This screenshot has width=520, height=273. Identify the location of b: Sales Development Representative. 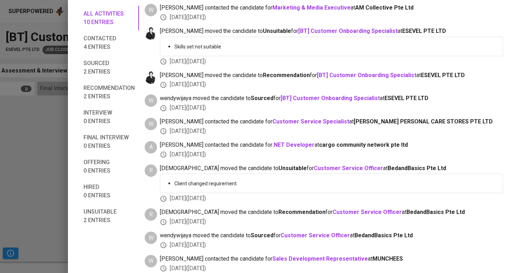
(320, 259).